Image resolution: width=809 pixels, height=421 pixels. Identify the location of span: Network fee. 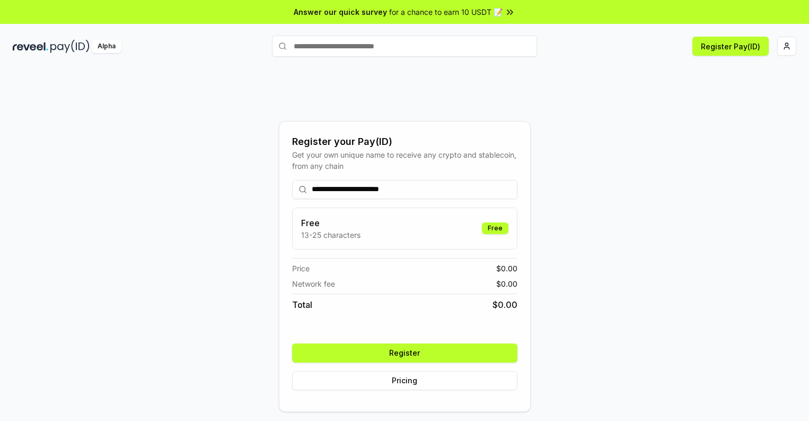
(313, 283).